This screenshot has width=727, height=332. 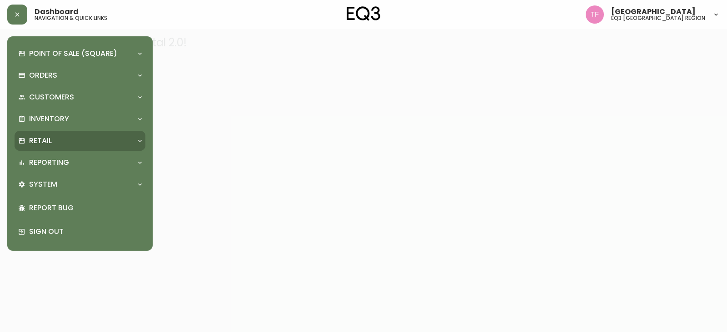 I want to click on div: Retail, so click(x=80, y=141).